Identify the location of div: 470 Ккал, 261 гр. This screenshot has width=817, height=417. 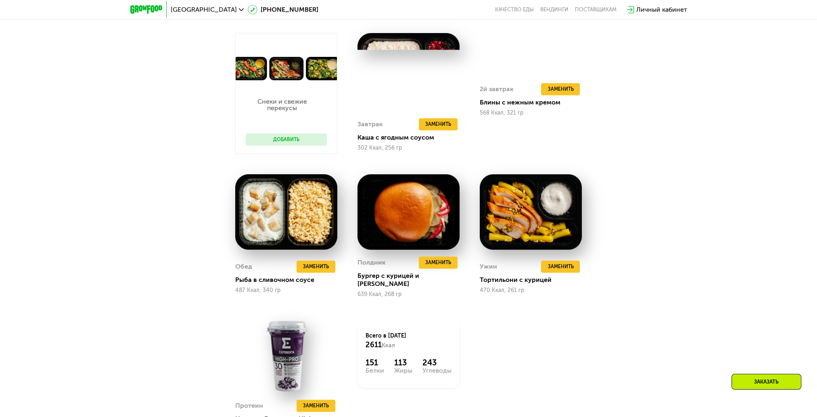
(531, 291).